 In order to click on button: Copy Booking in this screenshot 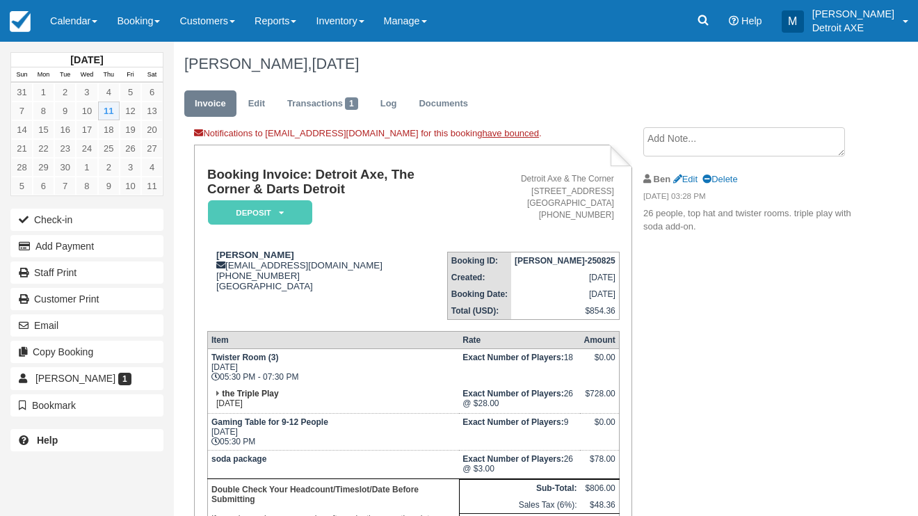, I will do `click(87, 352)`.